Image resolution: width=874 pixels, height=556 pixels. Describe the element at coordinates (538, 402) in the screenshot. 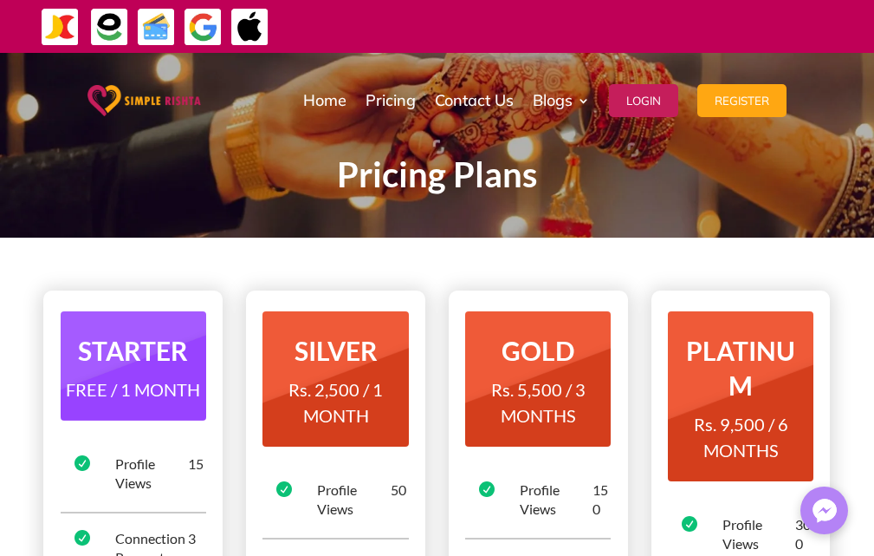

I see `span: Rs. 5,500 / 3 MONTHS` at that location.